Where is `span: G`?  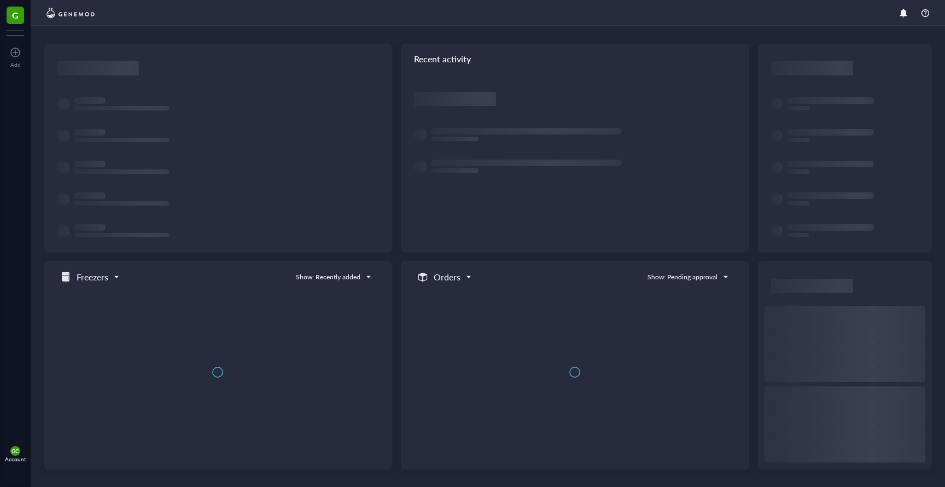 span: G is located at coordinates (15, 15).